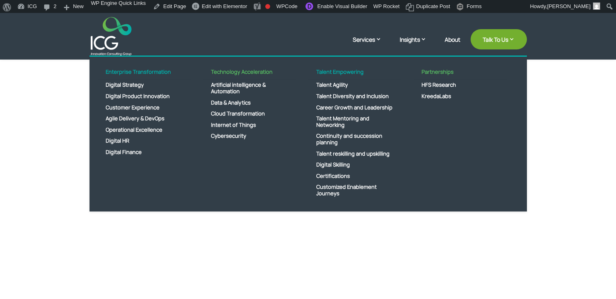  I want to click on span: 2, so click(55, 10).